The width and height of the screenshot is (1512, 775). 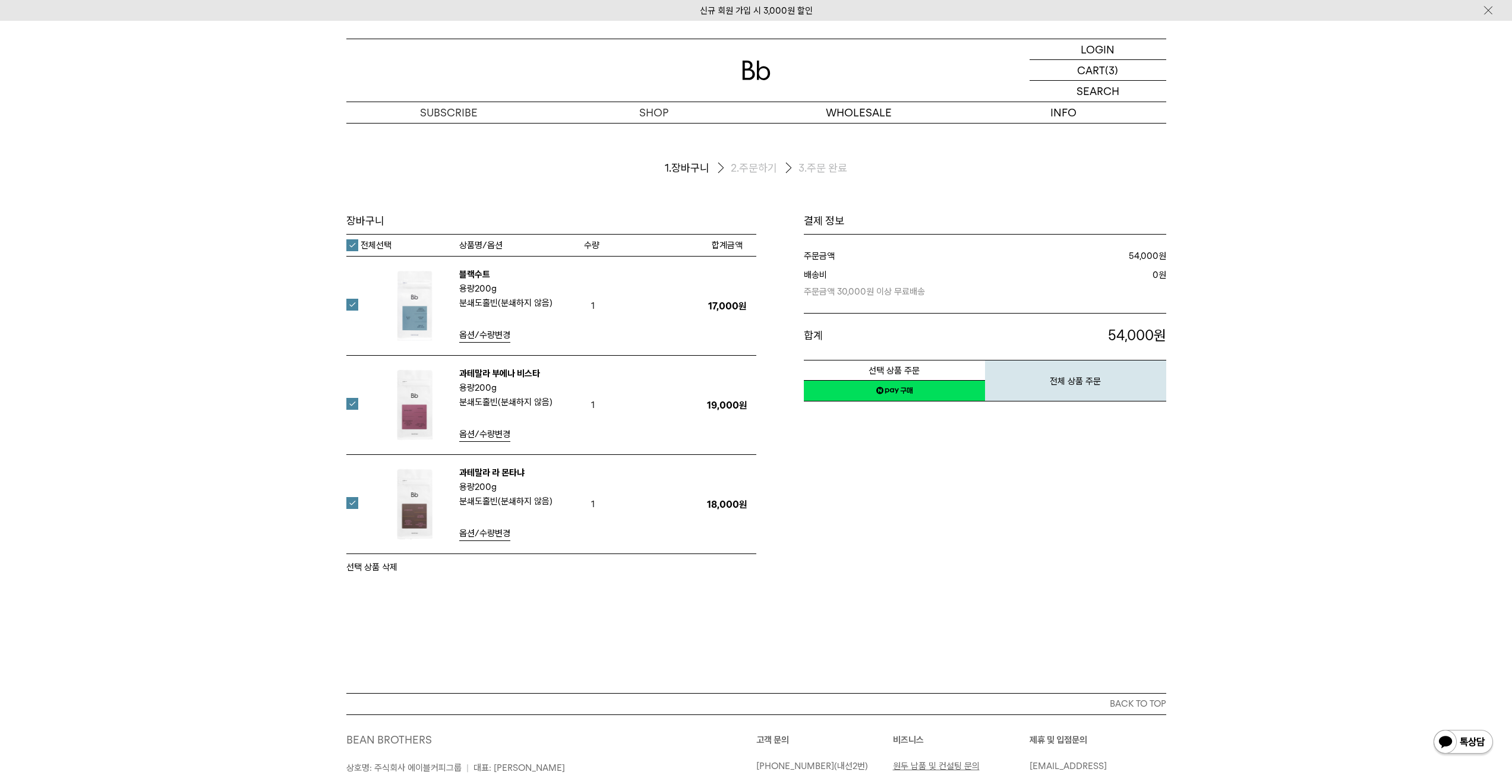 What do you see at coordinates (735, 168) in the screenshot?
I see `span: 2.` at bounding box center [735, 168].